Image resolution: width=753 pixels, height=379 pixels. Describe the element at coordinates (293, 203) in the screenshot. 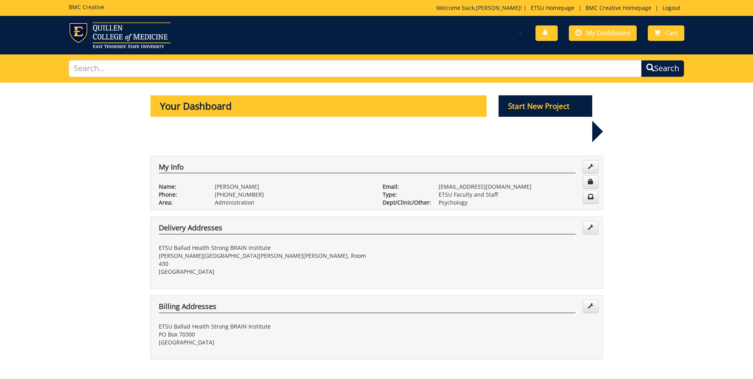

I see `p: Administration` at that location.